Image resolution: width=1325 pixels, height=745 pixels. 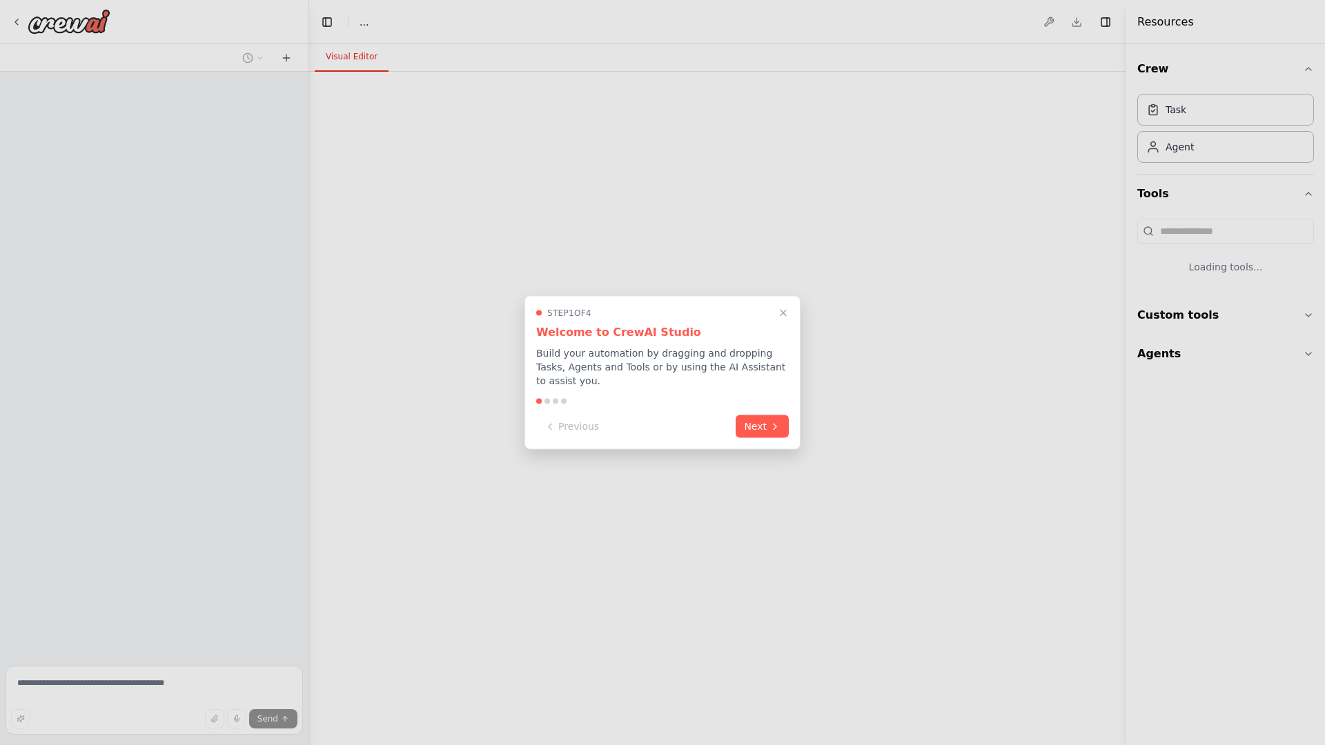 I want to click on button: Hide left sidebar, so click(x=327, y=22).